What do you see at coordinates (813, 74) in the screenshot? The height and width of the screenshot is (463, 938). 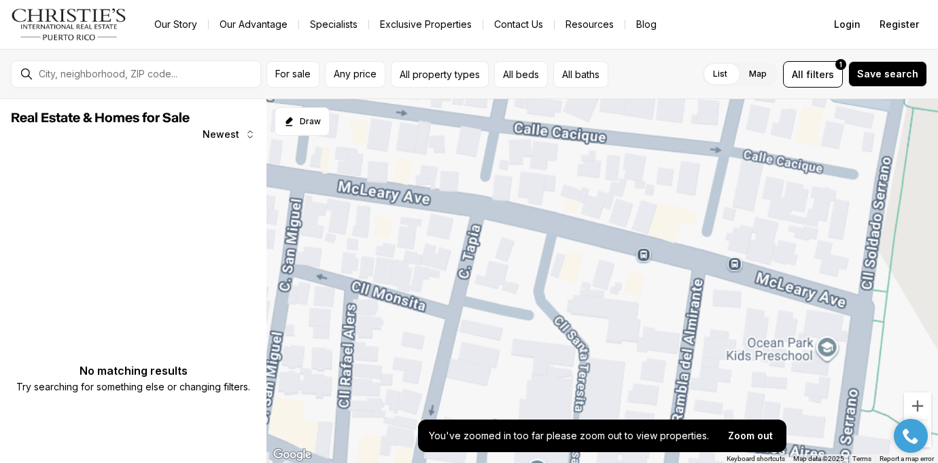 I see `button: Allfilters1` at bounding box center [813, 74].